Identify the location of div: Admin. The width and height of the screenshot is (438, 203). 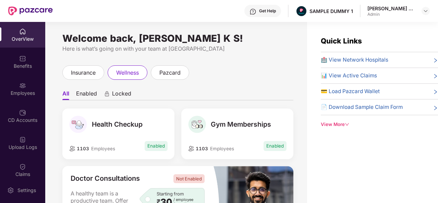
(392, 14).